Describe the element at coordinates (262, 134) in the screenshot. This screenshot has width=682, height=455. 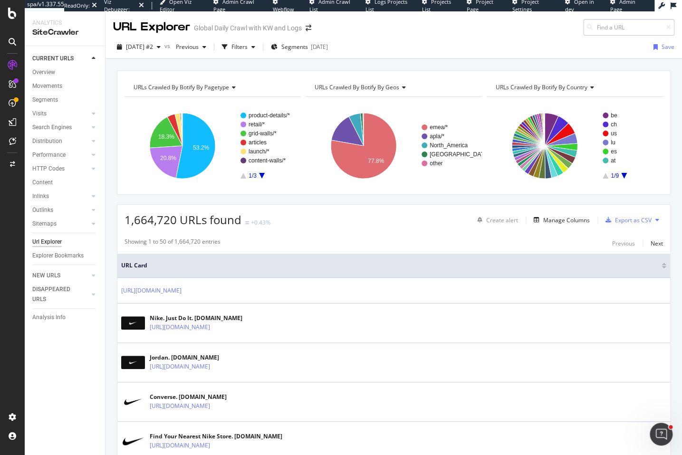
I see `text: grid-walls/*` at that location.